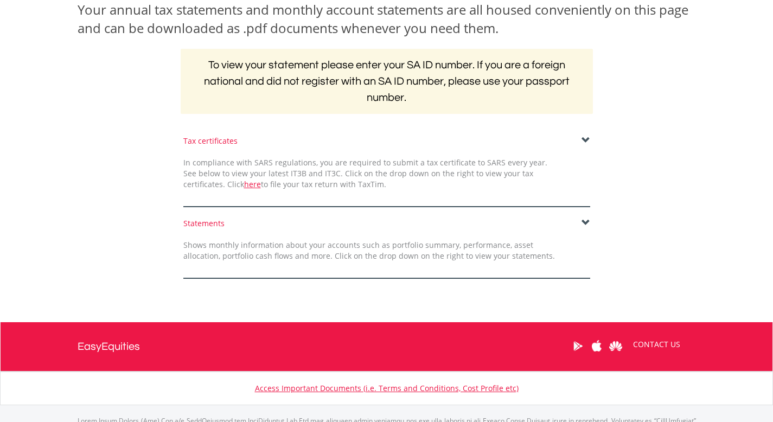 The width and height of the screenshot is (773, 422). I want to click on div: Shows monthly information about your accounts such as portfolio summary, performance, asset alloc..., so click(369, 251).